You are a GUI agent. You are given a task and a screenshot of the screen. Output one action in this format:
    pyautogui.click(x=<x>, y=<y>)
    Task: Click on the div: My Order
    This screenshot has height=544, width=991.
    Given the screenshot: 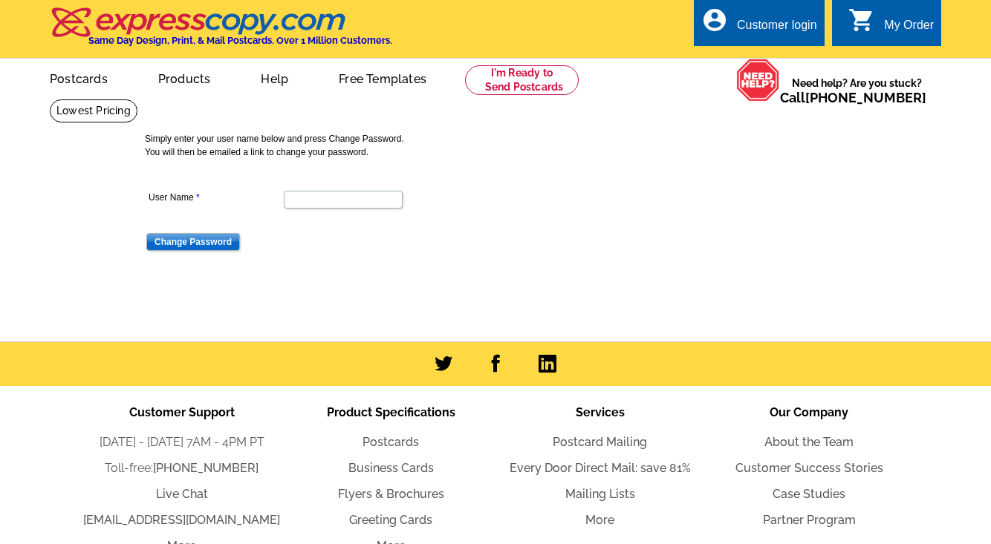 What is the action you would take?
    pyautogui.click(x=908, y=29)
    